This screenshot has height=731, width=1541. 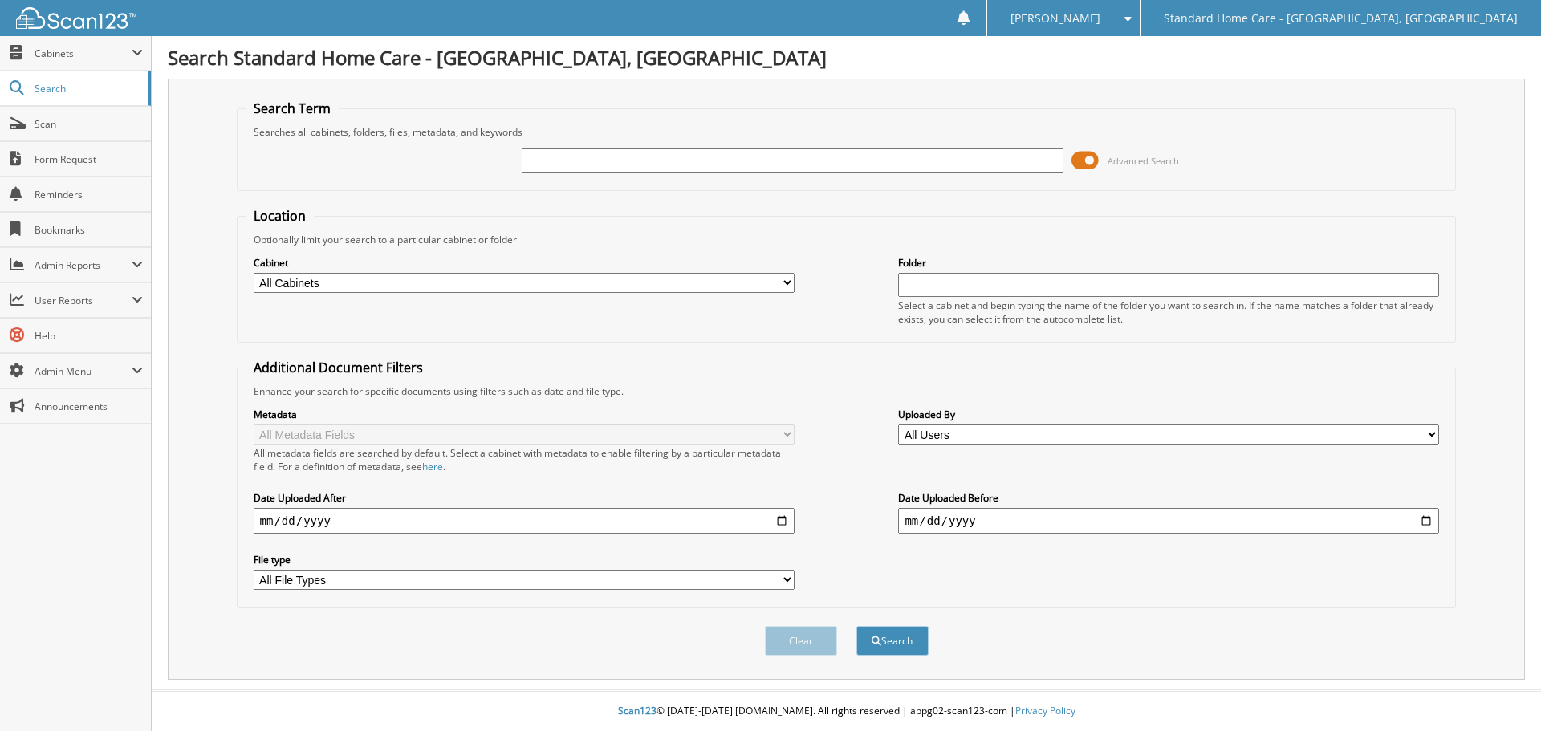 What do you see at coordinates (292, 108) in the screenshot?
I see `legend: Search Term` at bounding box center [292, 108].